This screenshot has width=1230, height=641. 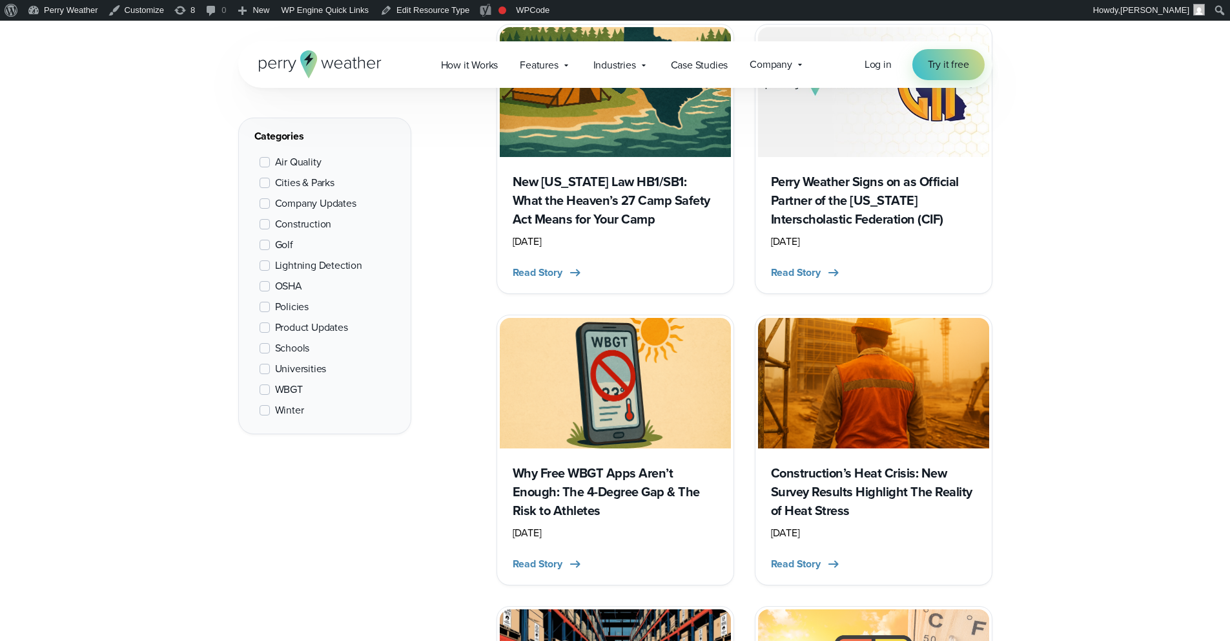 I want to click on a: Case Studies, so click(x=699, y=65).